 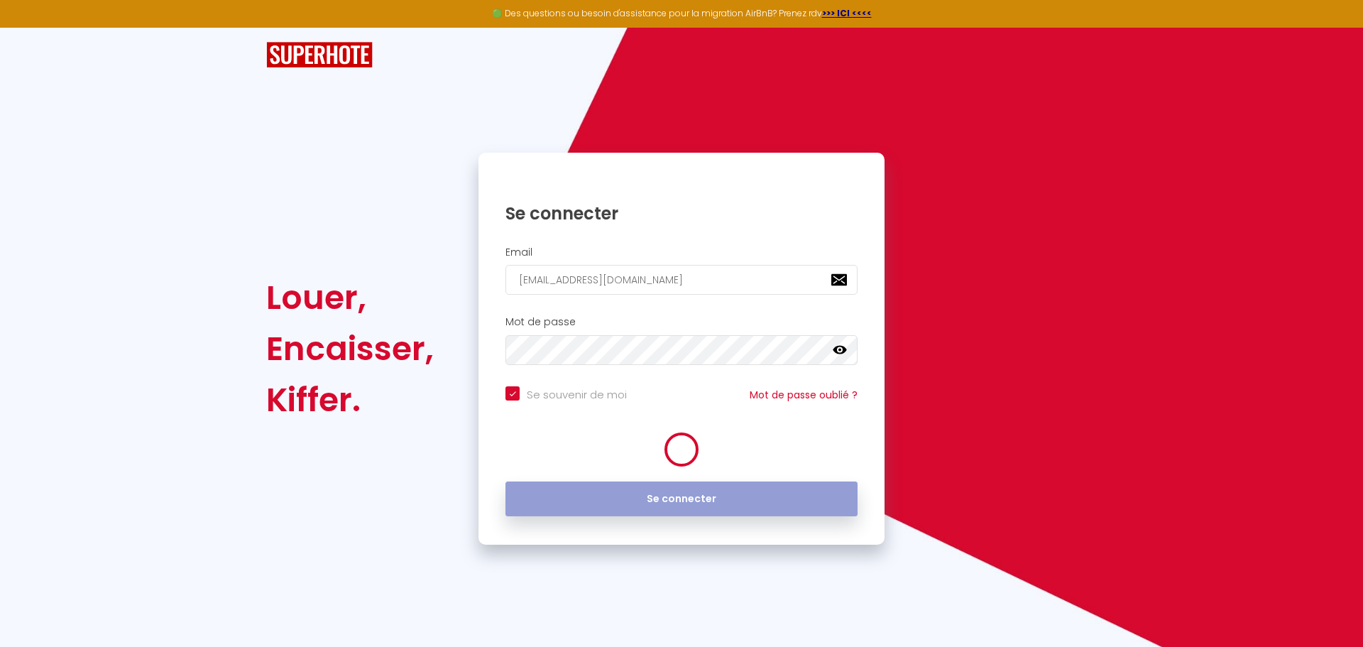 What do you see at coordinates (350, 349) in the screenshot?
I see `div: Encaisser,` at bounding box center [350, 349].